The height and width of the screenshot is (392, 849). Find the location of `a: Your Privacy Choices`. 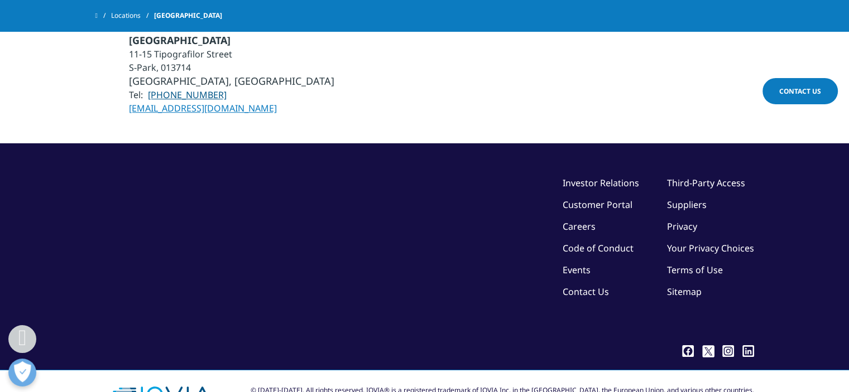

a: Your Privacy Choices is located at coordinates (710, 248).